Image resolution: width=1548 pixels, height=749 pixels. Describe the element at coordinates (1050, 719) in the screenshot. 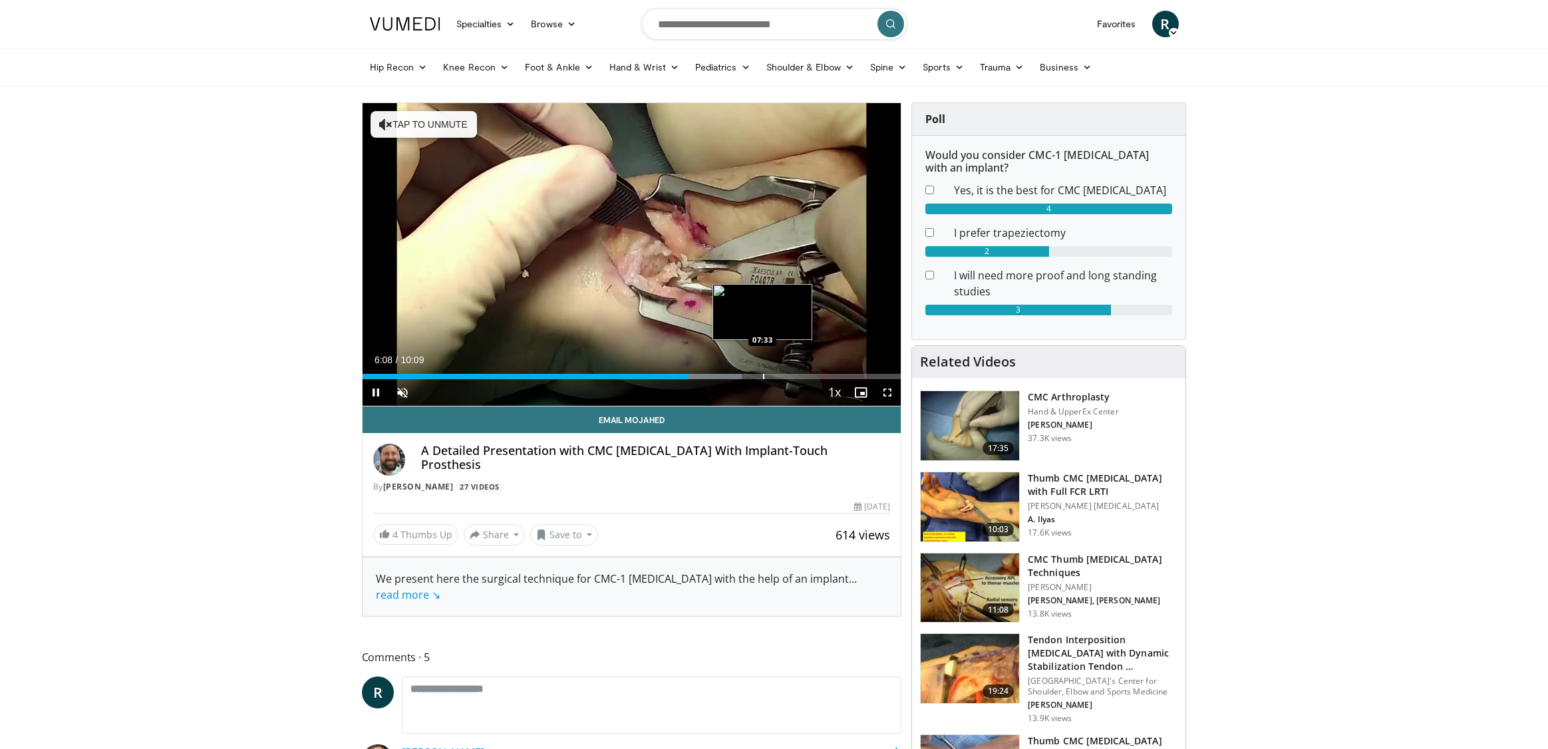

I see `p: 13.9K views` at that location.